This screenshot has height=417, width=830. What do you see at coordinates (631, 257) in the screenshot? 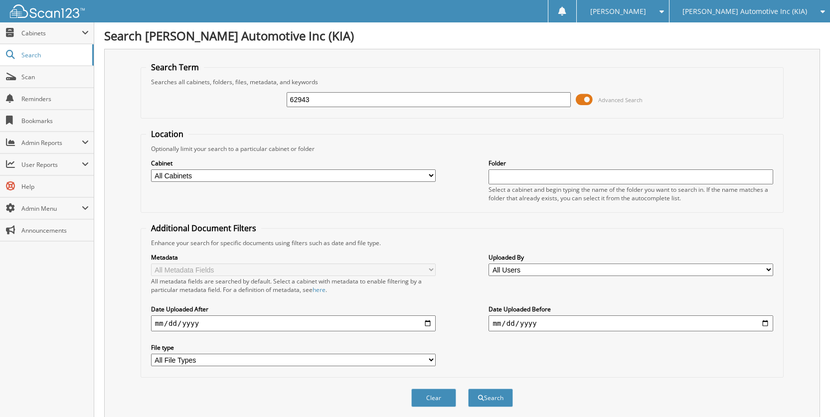
I see `label: Uploaded By` at bounding box center [631, 257].